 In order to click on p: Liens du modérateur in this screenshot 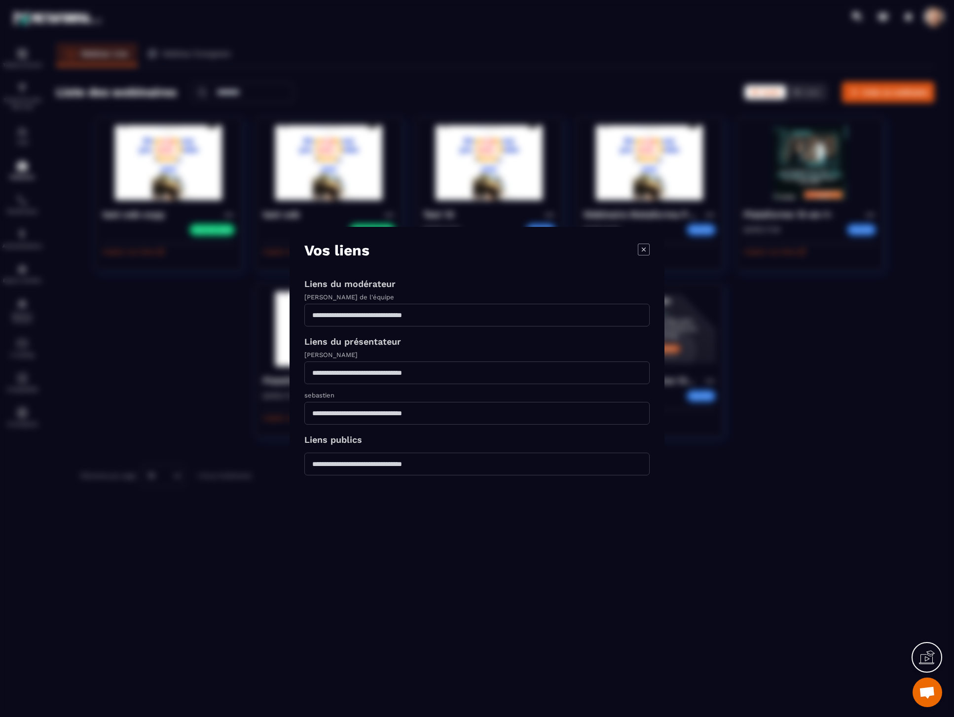, I will do `click(477, 284)`.